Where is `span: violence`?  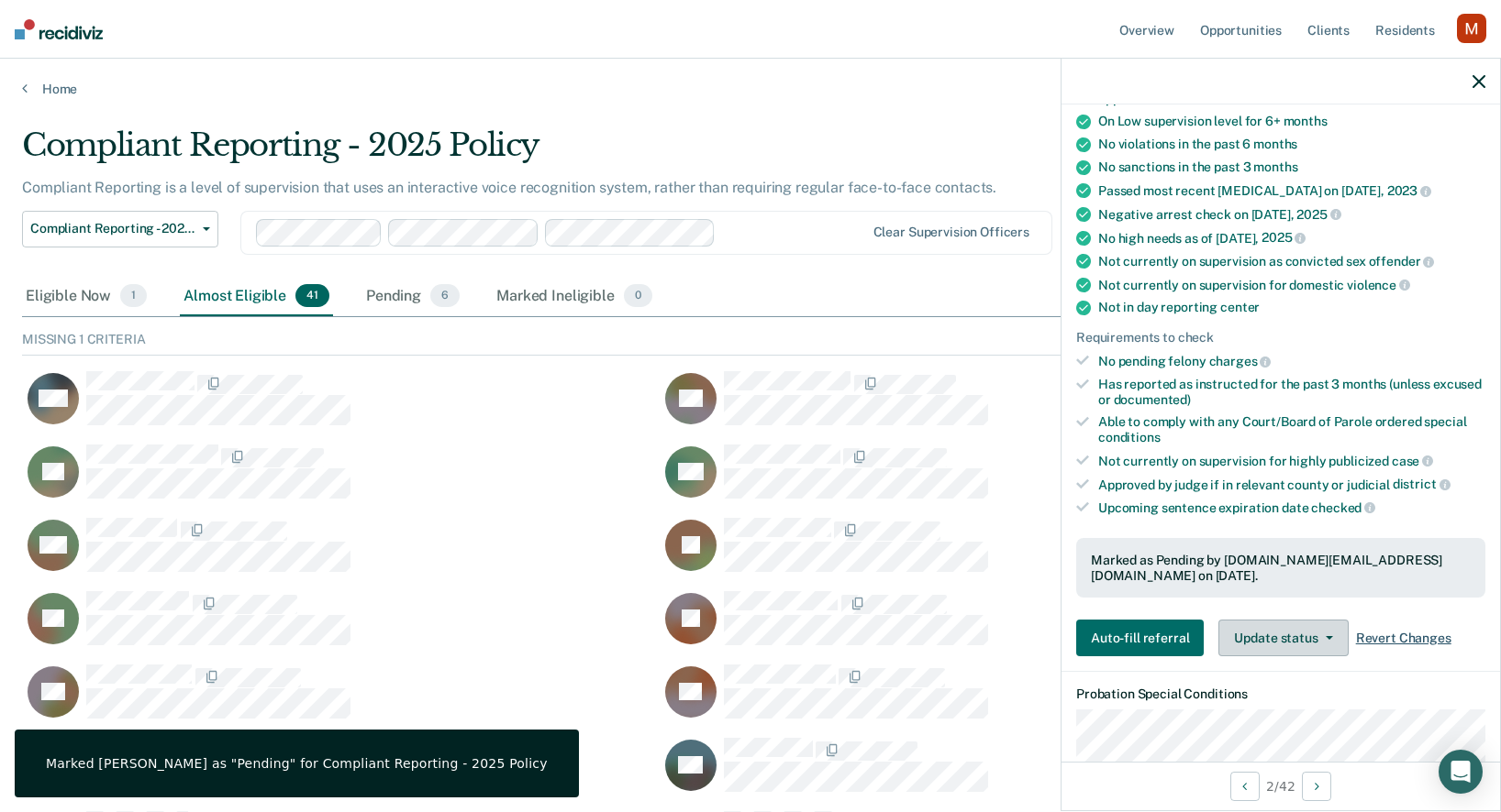
span: violence is located at coordinates (1378, 285).